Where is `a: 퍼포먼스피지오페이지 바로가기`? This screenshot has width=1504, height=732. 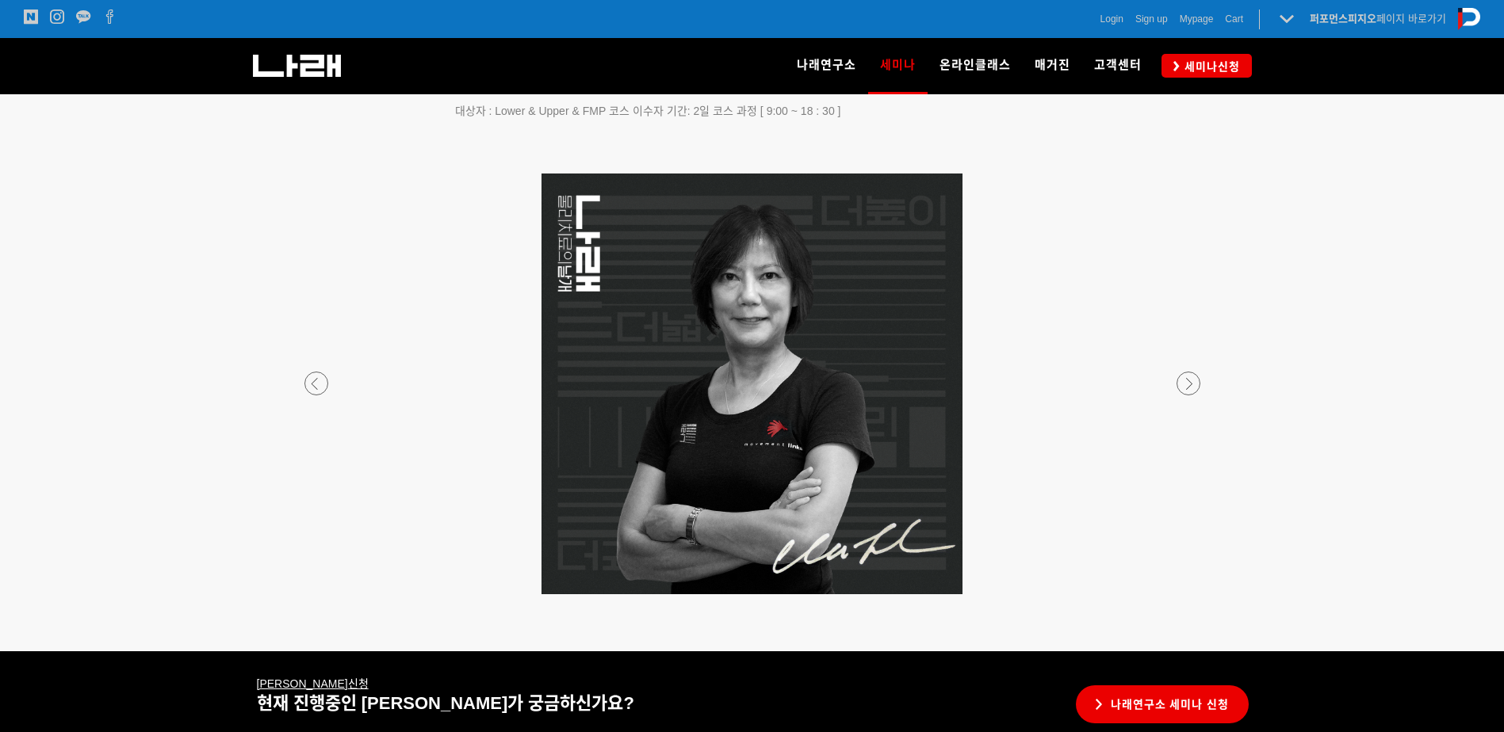 a: 퍼포먼스피지오페이지 바로가기 is located at coordinates (1378, 18).